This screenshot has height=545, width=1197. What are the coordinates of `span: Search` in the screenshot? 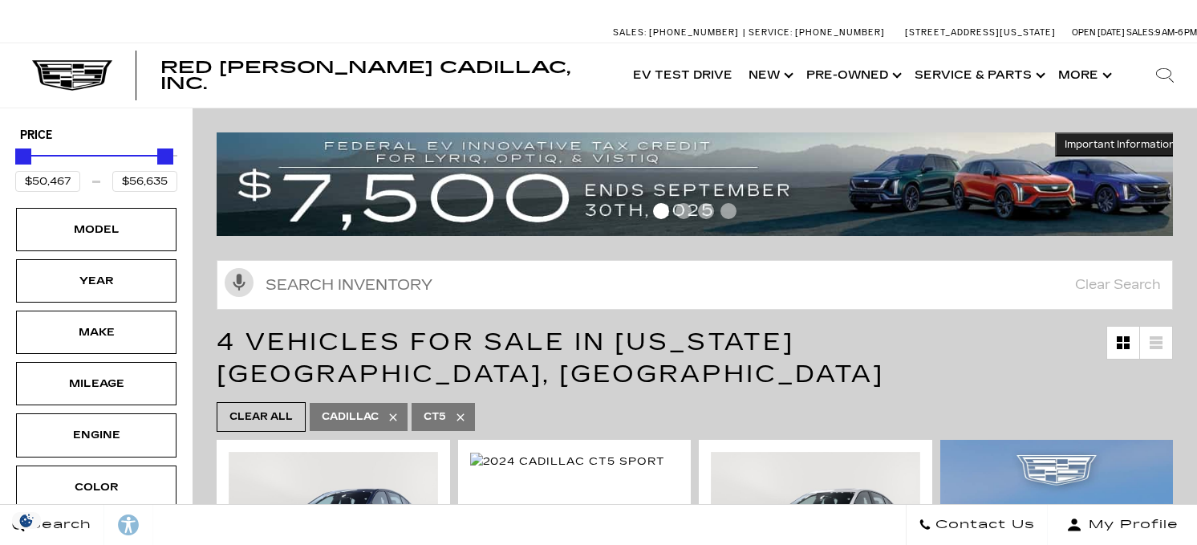 It's located at (58, 525).